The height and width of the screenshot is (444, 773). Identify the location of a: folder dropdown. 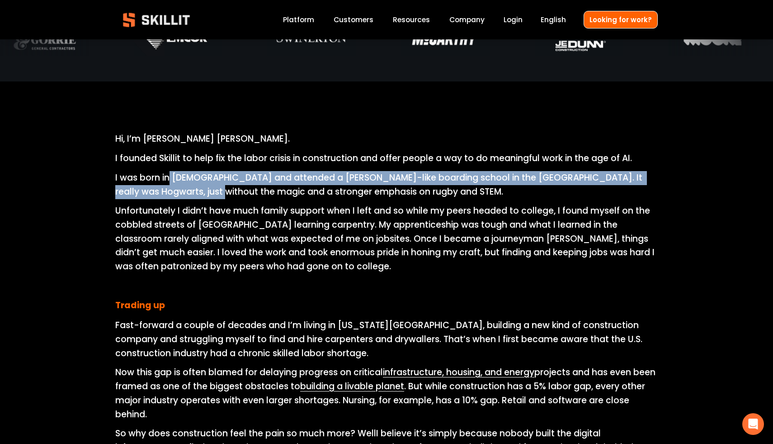
(412, 19).